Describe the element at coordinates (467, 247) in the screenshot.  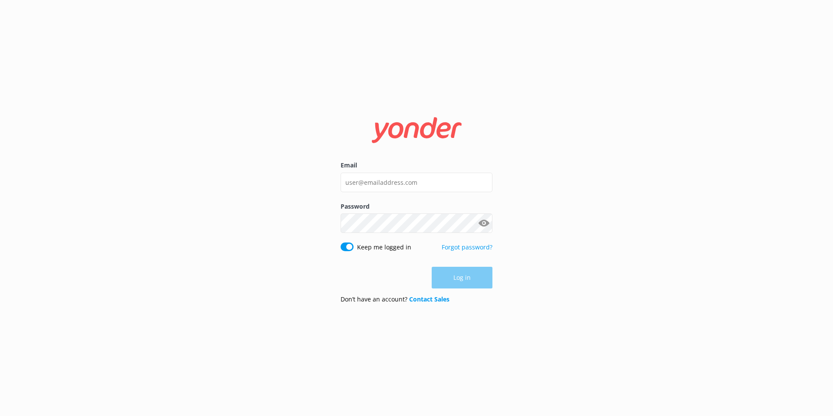
I see `a: Forgot password?` at that location.